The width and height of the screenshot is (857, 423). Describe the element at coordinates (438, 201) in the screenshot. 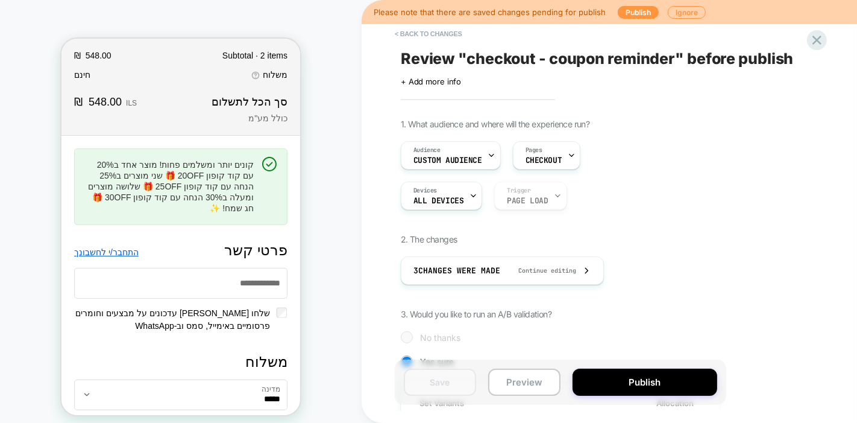

I see `span: ALL DEVICES` at that location.